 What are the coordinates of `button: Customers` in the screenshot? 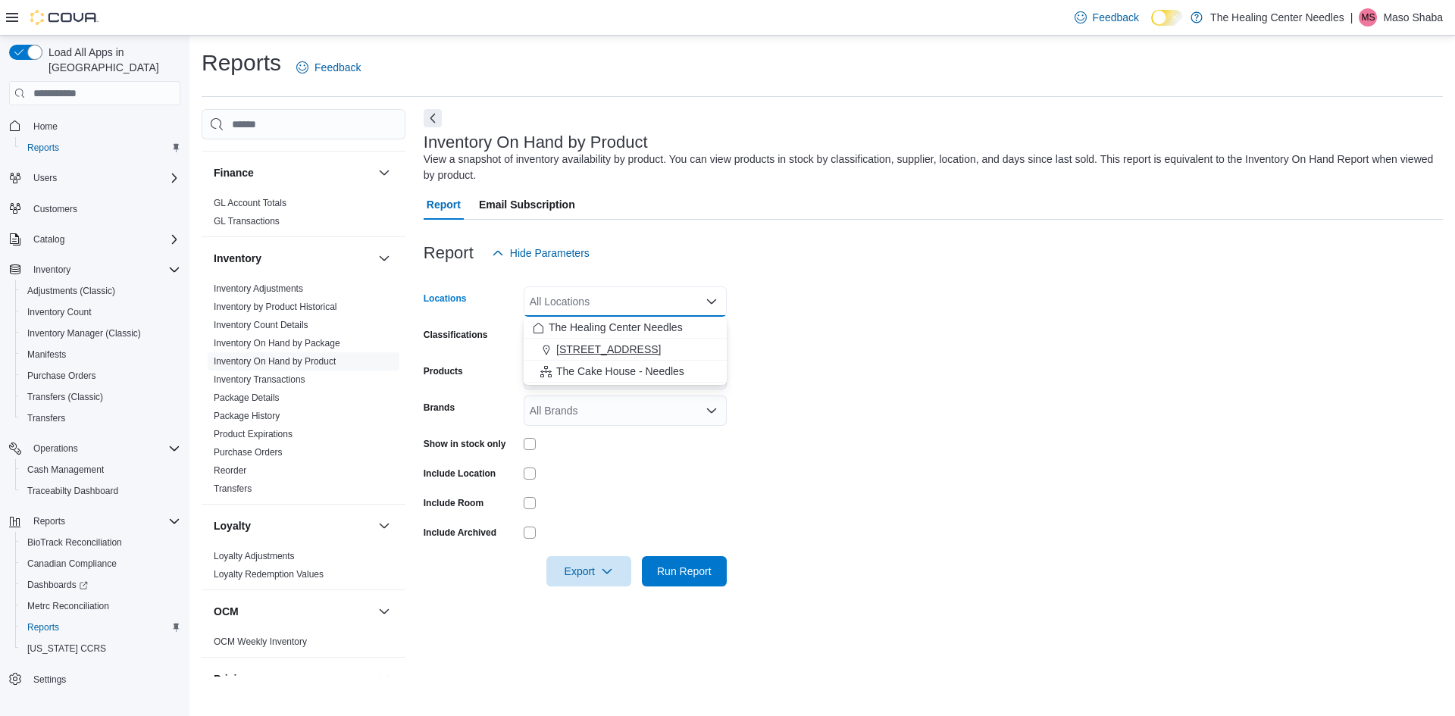 It's located at (95, 208).